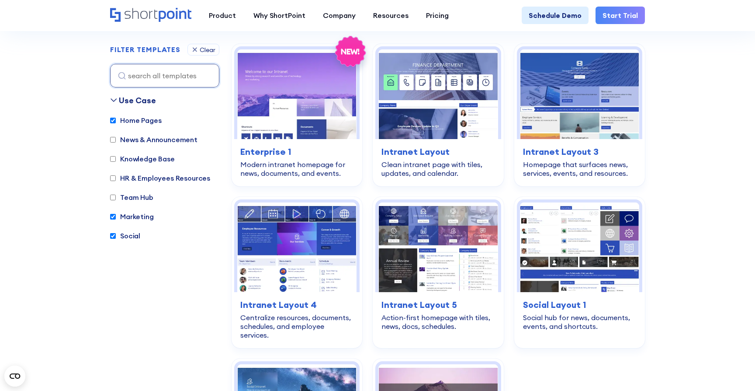  Describe the element at coordinates (297, 169) in the screenshot. I see `div: Modern intranet homepage for news, documents, and events.` at that location.